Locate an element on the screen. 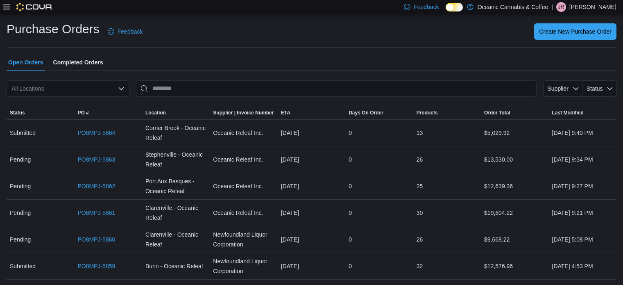 The image size is (623, 285). a: PO8MPJ-5859 is located at coordinates (96, 266).